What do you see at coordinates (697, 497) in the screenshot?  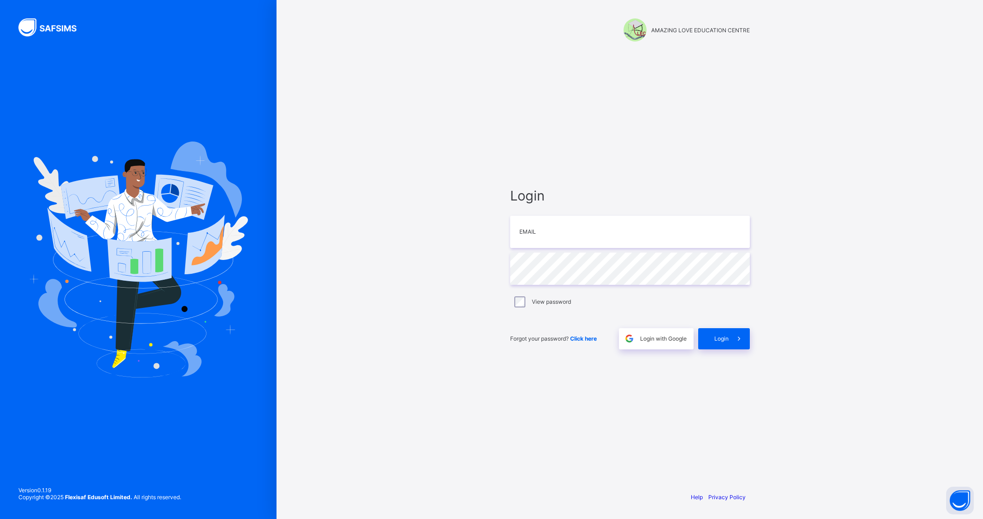 I see `a: Help` at bounding box center [697, 497].